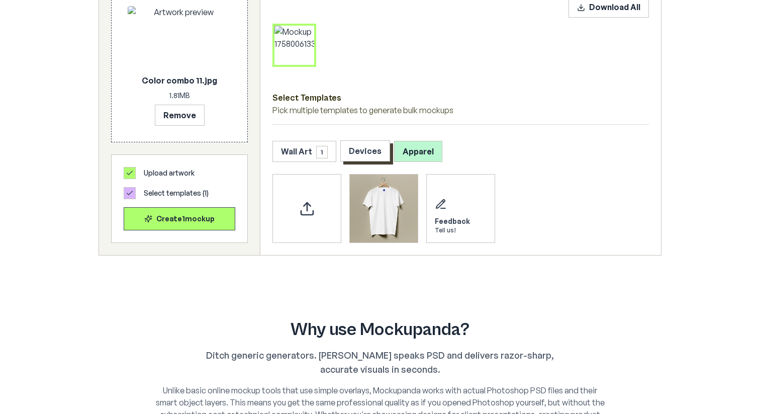  Describe the element at coordinates (453, 221) in the screenshot. I see `div: Feedback` at that location.